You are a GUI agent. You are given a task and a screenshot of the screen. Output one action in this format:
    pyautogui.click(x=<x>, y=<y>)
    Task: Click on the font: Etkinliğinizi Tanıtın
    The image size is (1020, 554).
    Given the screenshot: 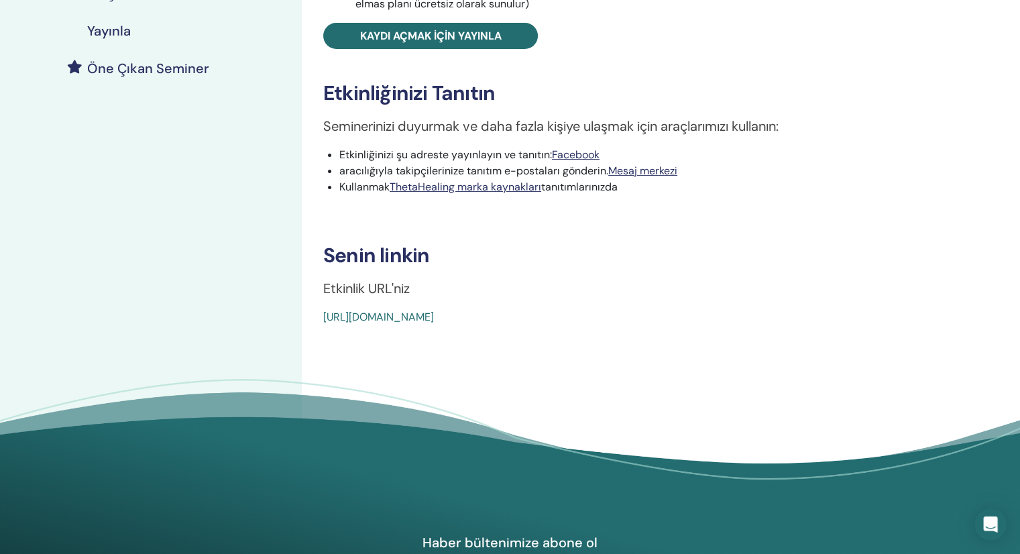 What is the action you would take?
    pyautogui.click(x=409, y=93)
    